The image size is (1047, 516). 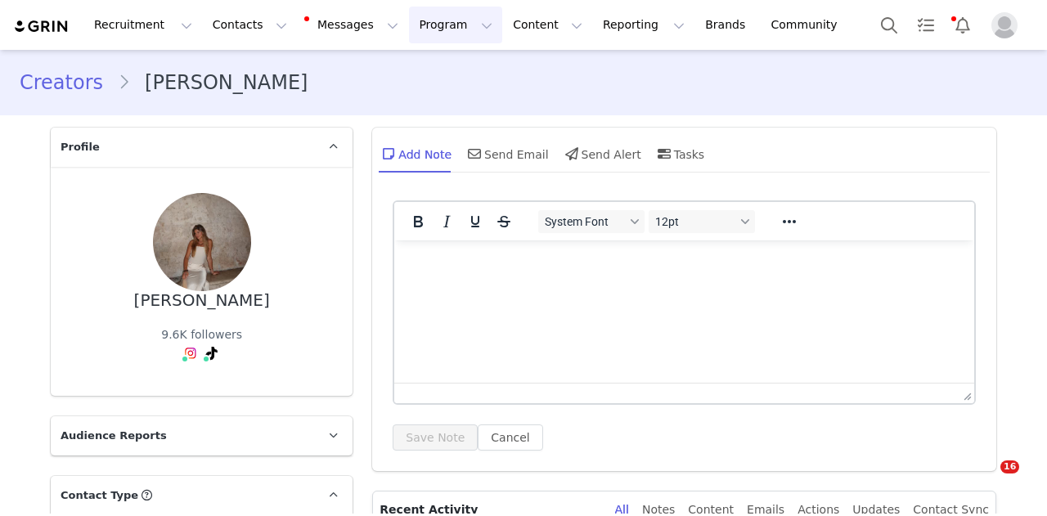 What do you see at coordinates (202, 242) in the screenshot?
I see `img: 3931d2bf-bb73-4613-bfa4-56ac6707cb18.jpg` at bounding box center [202, 242].